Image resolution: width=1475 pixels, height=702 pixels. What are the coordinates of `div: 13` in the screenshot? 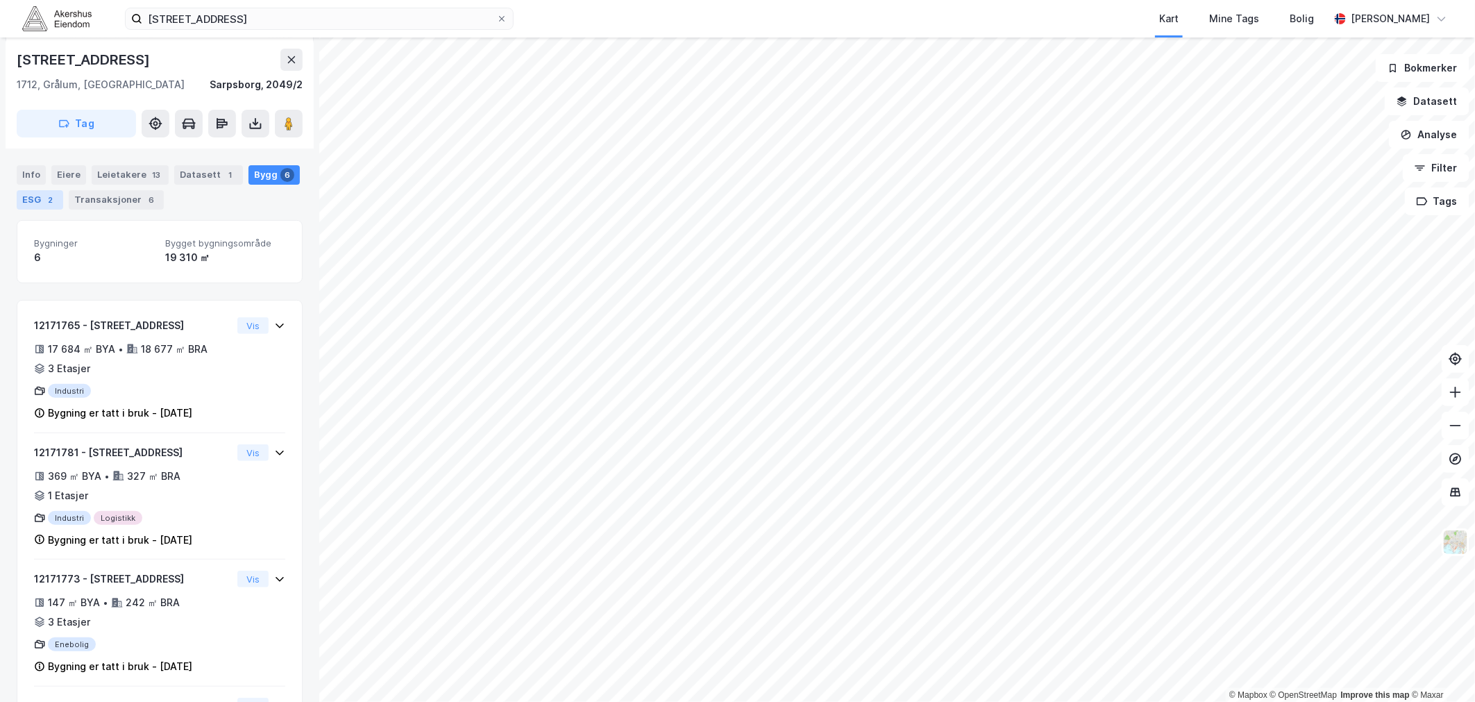 It's located at (156, 175).